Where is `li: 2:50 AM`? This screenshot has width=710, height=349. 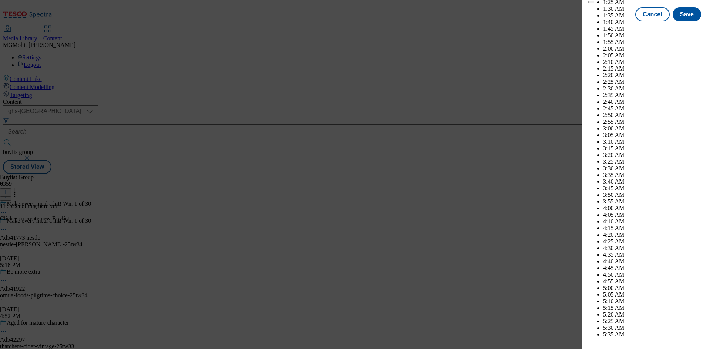 li: 2:50 AM is located at coordinates (653, 115).